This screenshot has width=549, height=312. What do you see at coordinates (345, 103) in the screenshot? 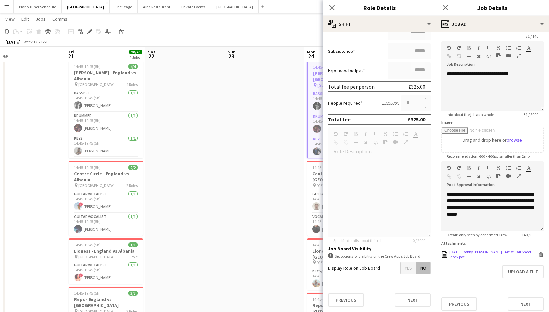
I see `label: People required` at bounding box center [345, 103].